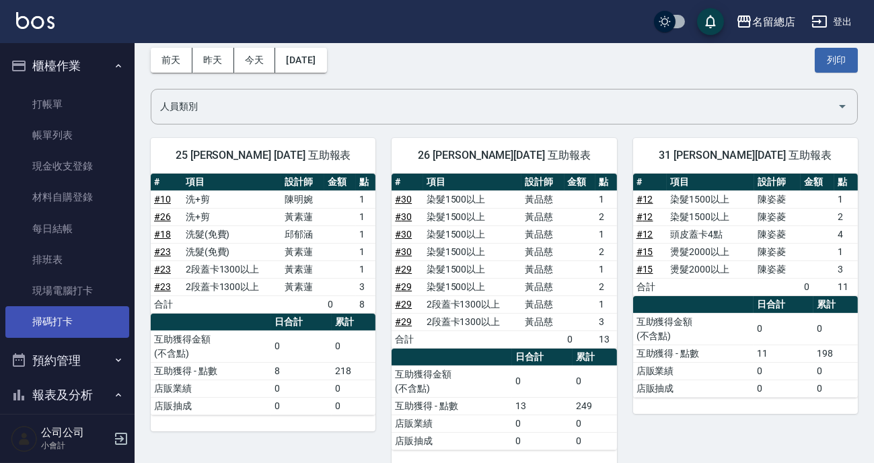 The width and height of the screenshot is (874, 463). Describe the element at coordinates (162, 199) in the screenshot. I see `a: #10` at that location.